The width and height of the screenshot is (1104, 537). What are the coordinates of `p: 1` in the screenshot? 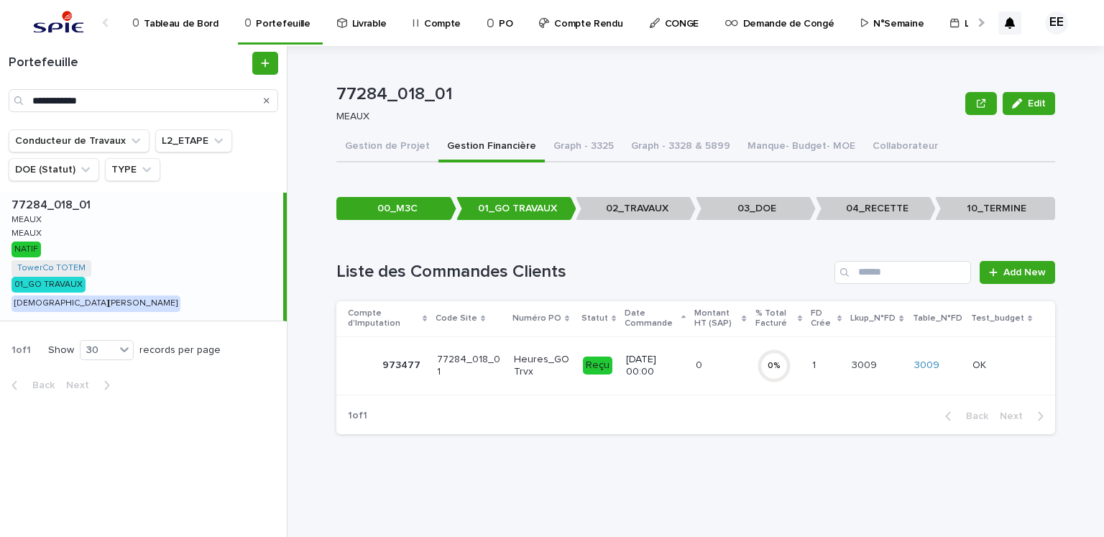 It's located at (815, 364).